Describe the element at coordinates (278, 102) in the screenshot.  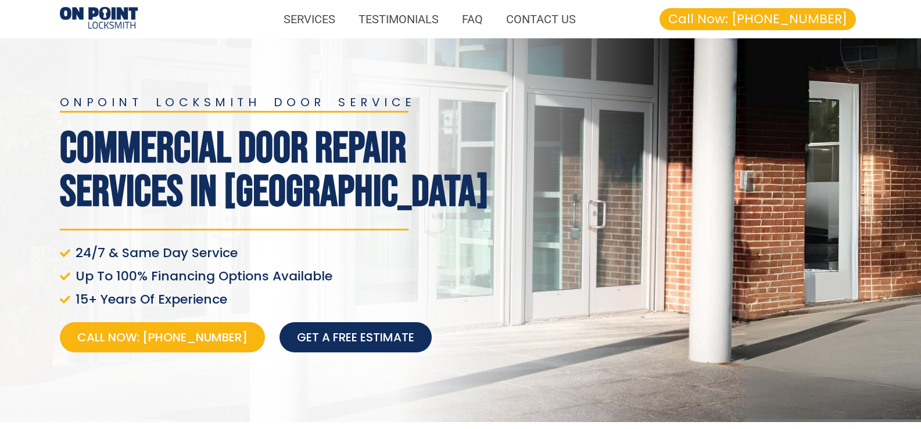
I see `h2: onpoint locksmith door service` at that location.